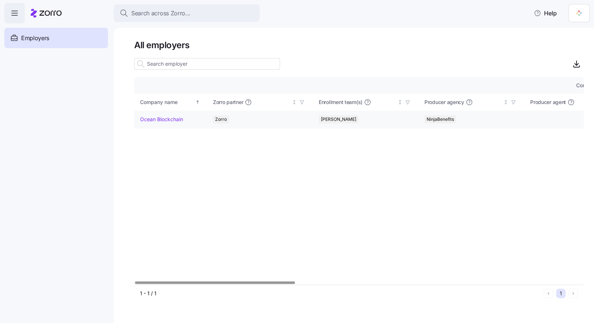 This screenshot has width=594, height=323. I want to click on th: Zorro partnerNot sorted, so click(260, 102).